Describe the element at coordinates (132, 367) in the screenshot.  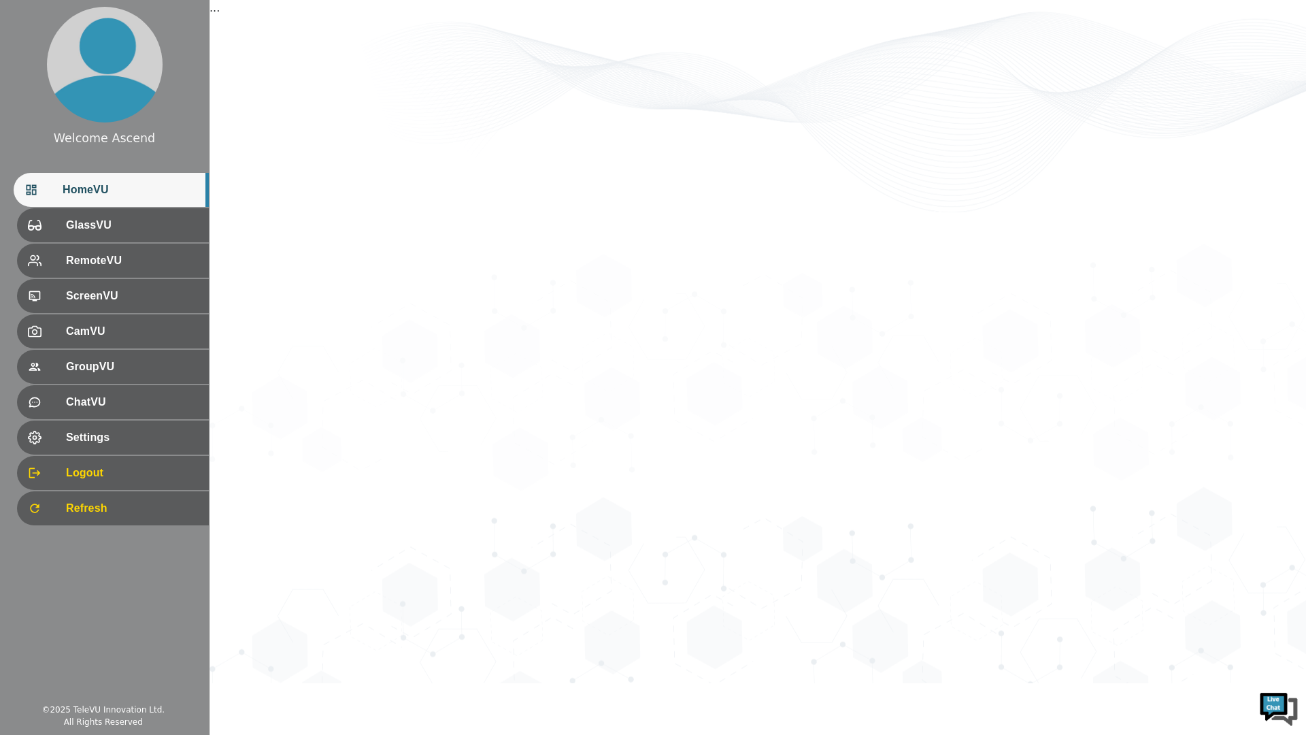
I see `span: GroupVU` at that location.